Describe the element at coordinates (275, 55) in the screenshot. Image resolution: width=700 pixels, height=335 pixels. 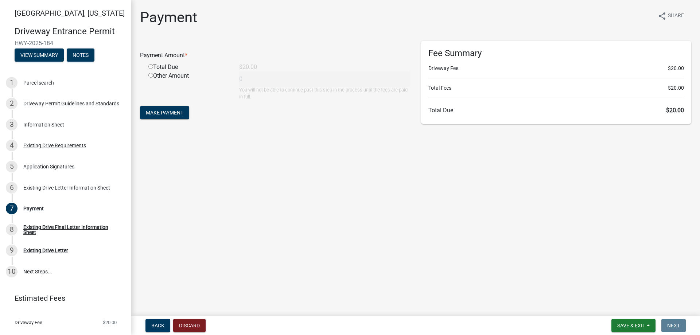
I see `div: Payment Amount` at that location.